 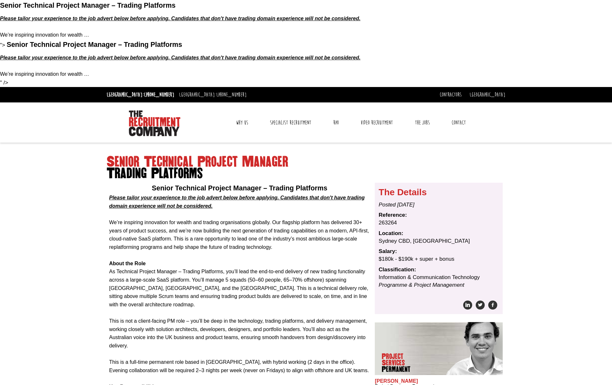 I want to click on span: Please tailor your experience to the job advert below before applying. Candidates that don't have..., so click(x=237, y=202).